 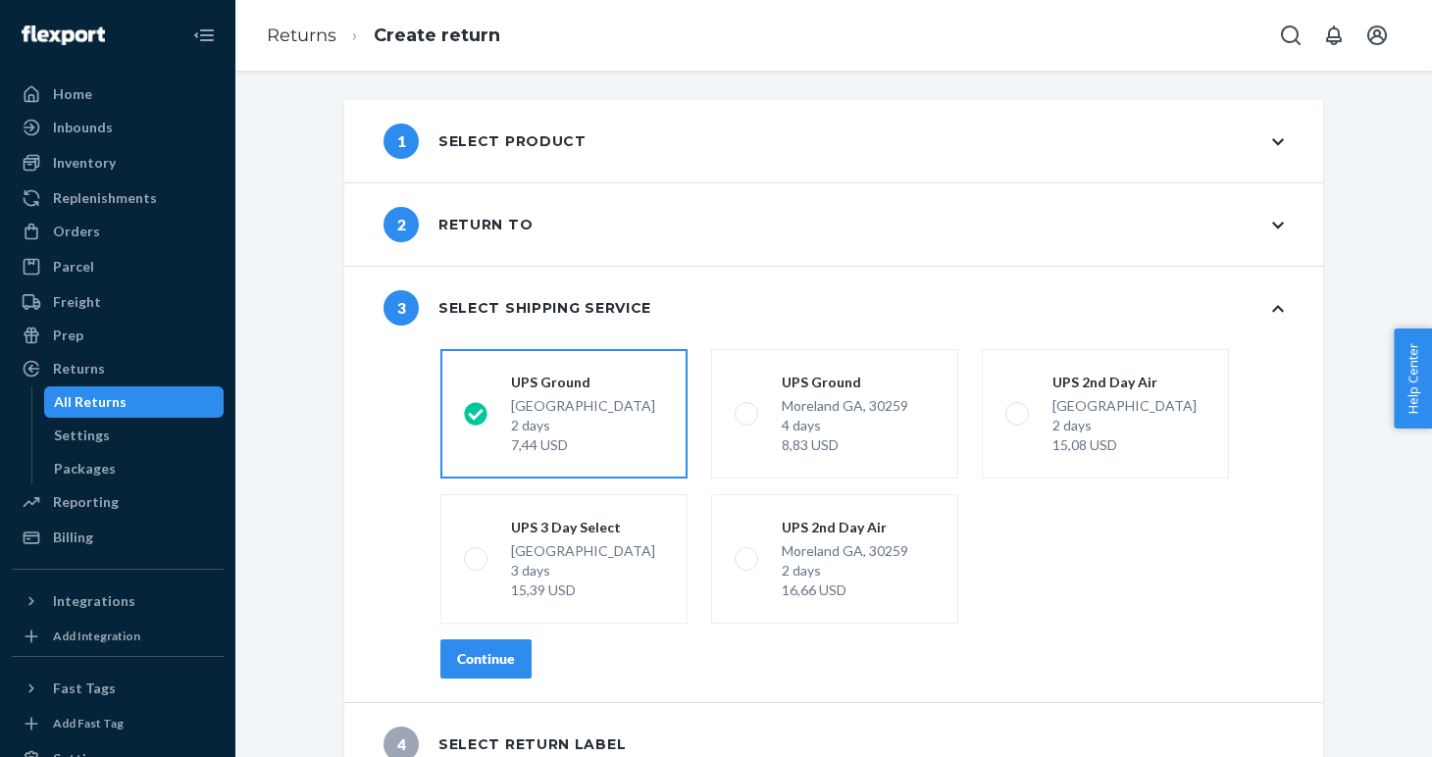 I want to click on a: All Returns, so click(x=134, y=402).